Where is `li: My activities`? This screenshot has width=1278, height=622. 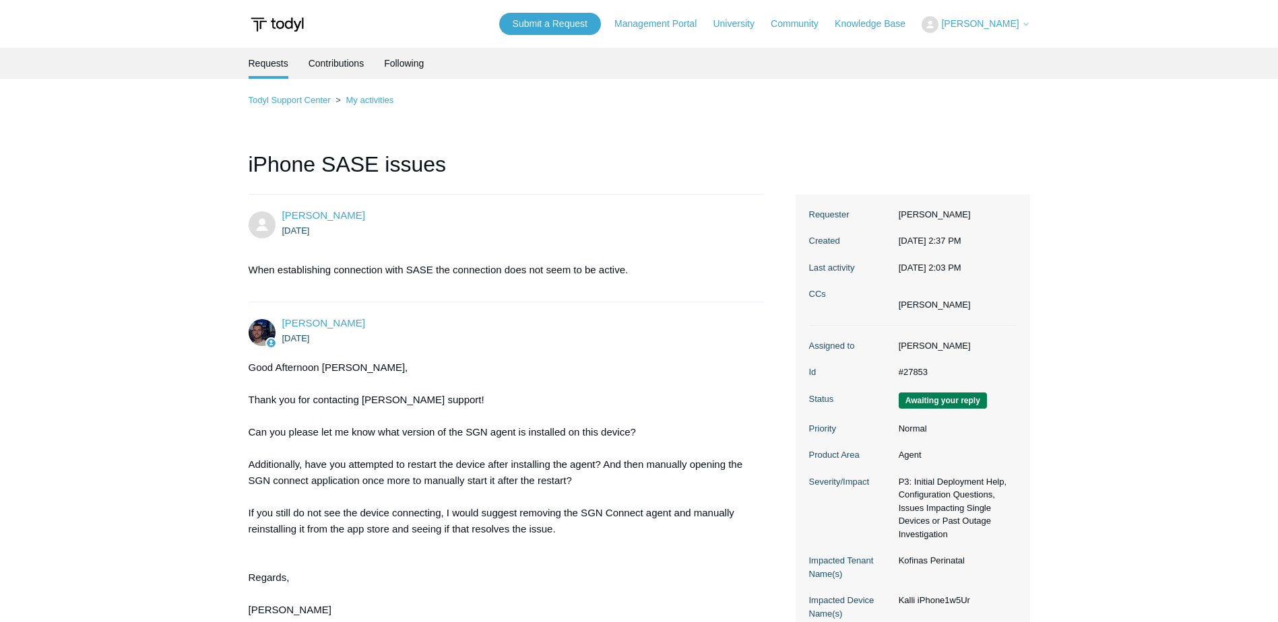
li: My activities is located at coordinates (363, 100).